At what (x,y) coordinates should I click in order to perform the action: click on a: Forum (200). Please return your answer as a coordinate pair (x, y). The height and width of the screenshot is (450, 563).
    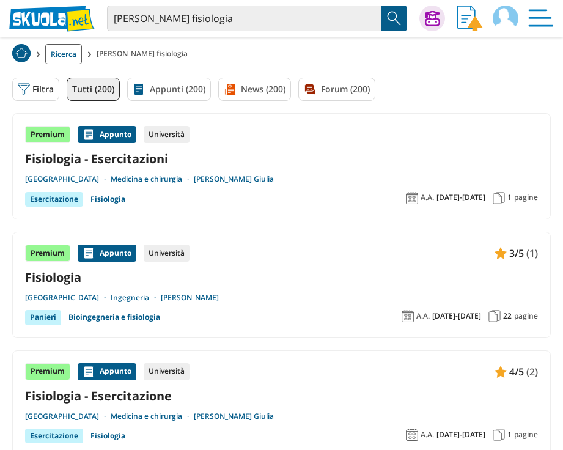
    Looking at the image, I should click on (337, 89).